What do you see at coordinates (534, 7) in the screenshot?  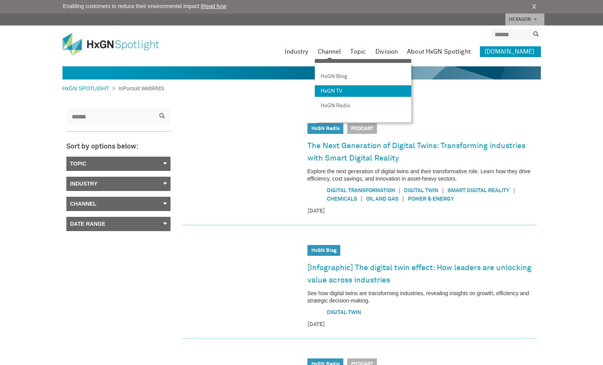 I see `a: X` at bounding box center [534, 7].